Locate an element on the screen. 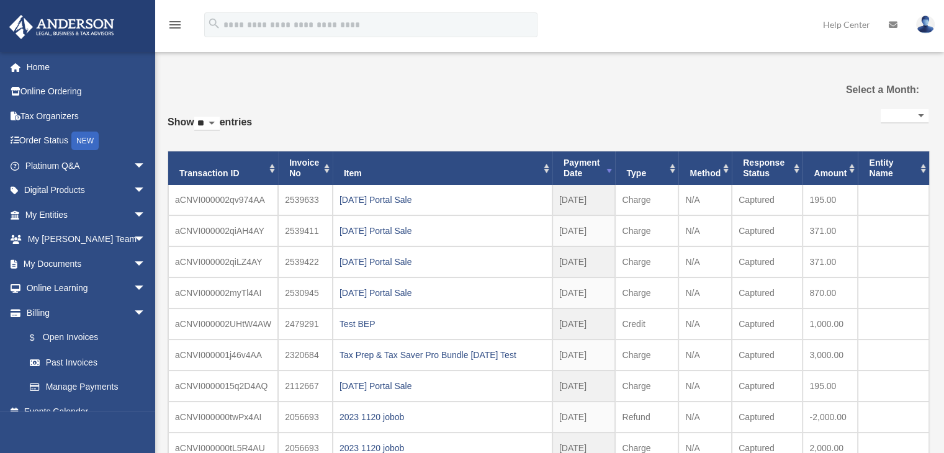 Image resolution: width=944 pixels, height=453 pixels. a: My Entitiesarrow_drop_down is located at coordinates (86, 215).